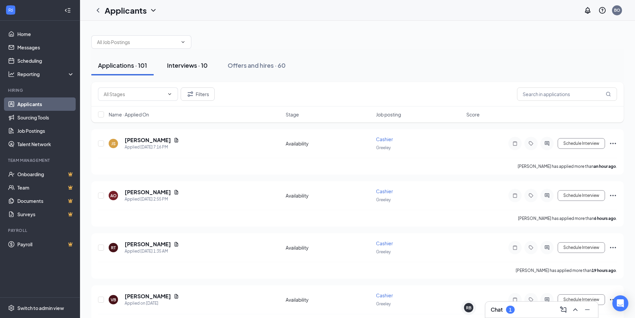  Describe the element at coordinates (587, 309) in the screenshot. I see `button: Minimize` at that location.